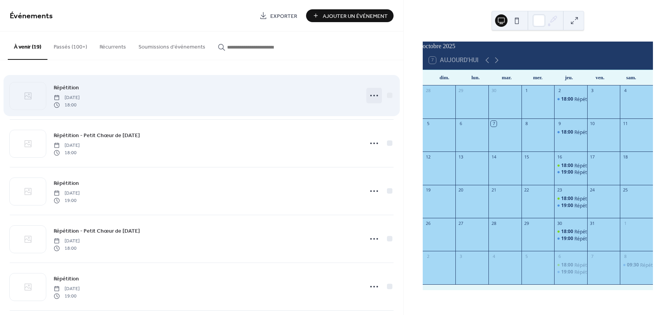 The width and height of the screenshot is (672, 315). What do you see at coordinates (460, 223) in the screenshot?
I see `div: 27` at bounding box center [460, 223].